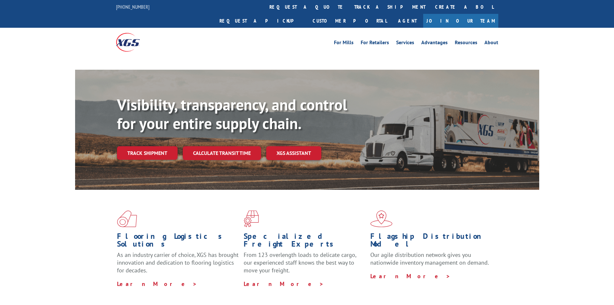 The image size is (614, 305). I want to click on span: As an industry carrier of choice, XGS has brought innovation and dedication to flooring logistics..., so click(178, 262).